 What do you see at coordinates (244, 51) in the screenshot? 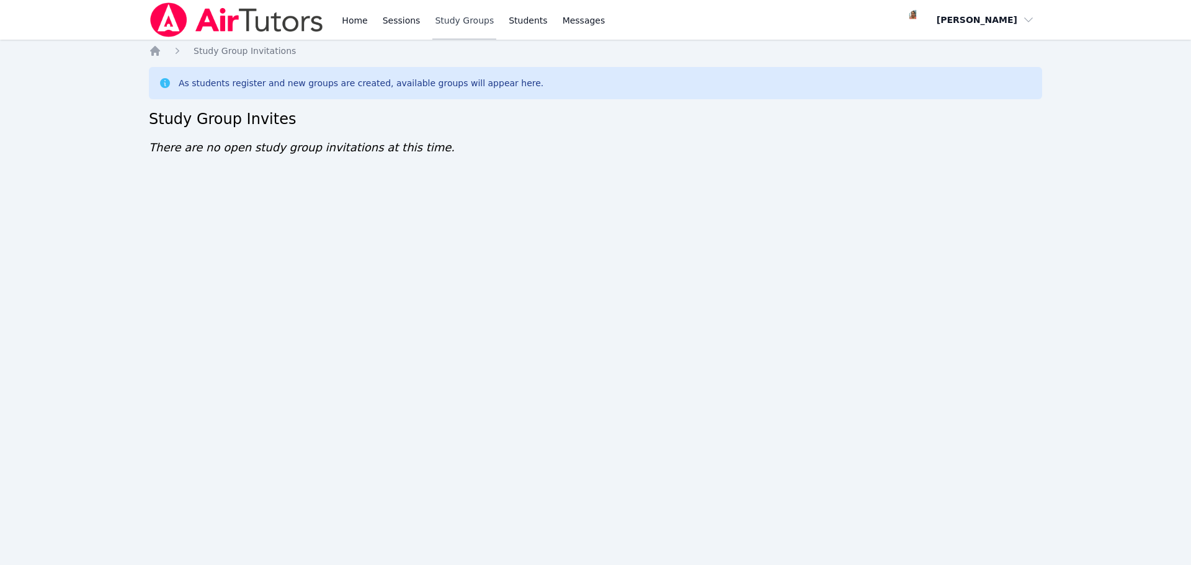
I see `a: Study Group Invitations` at bounding box center [244, 51].